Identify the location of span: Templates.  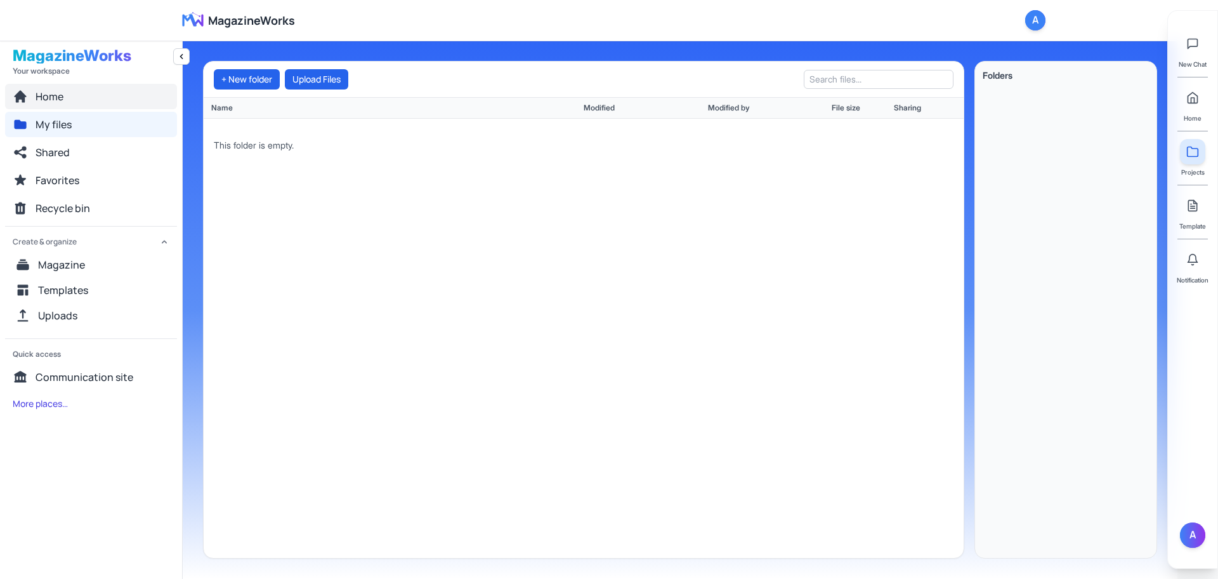
(63, 290).